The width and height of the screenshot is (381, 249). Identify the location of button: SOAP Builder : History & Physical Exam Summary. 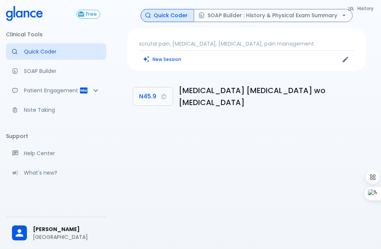
(273, 15).